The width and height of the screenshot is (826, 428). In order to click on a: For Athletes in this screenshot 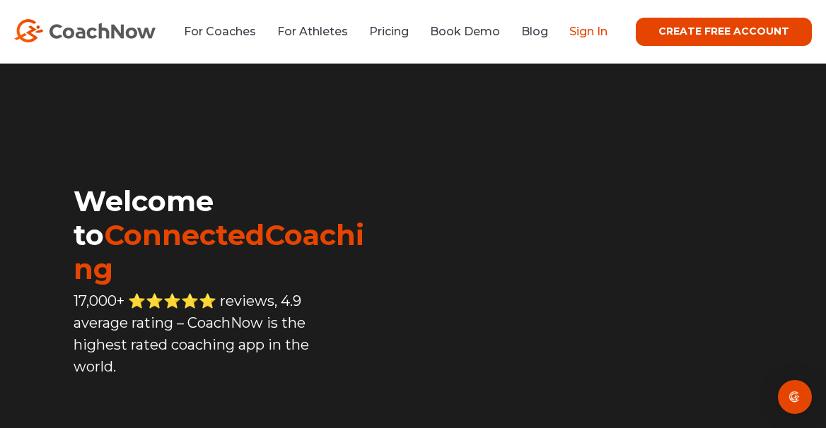, I will do `click(312, 31)`.